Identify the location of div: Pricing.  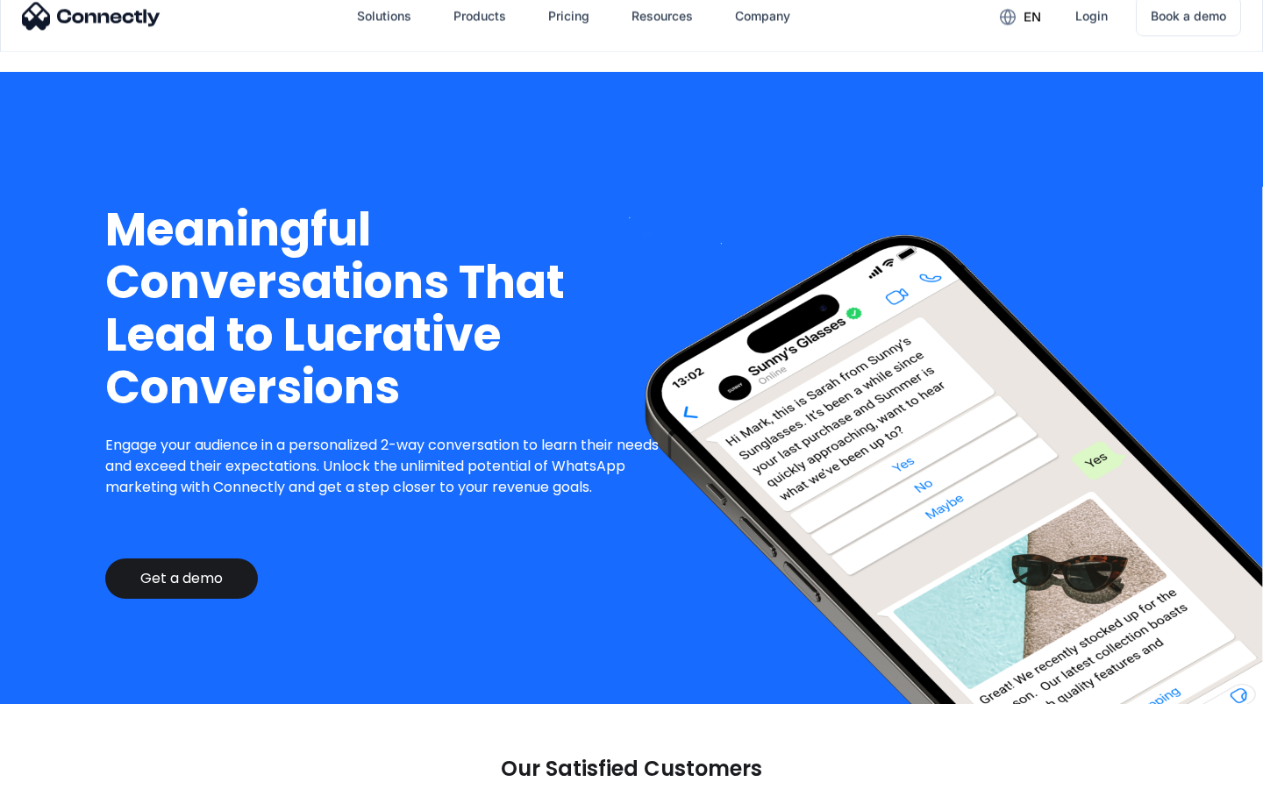
(568, 16).